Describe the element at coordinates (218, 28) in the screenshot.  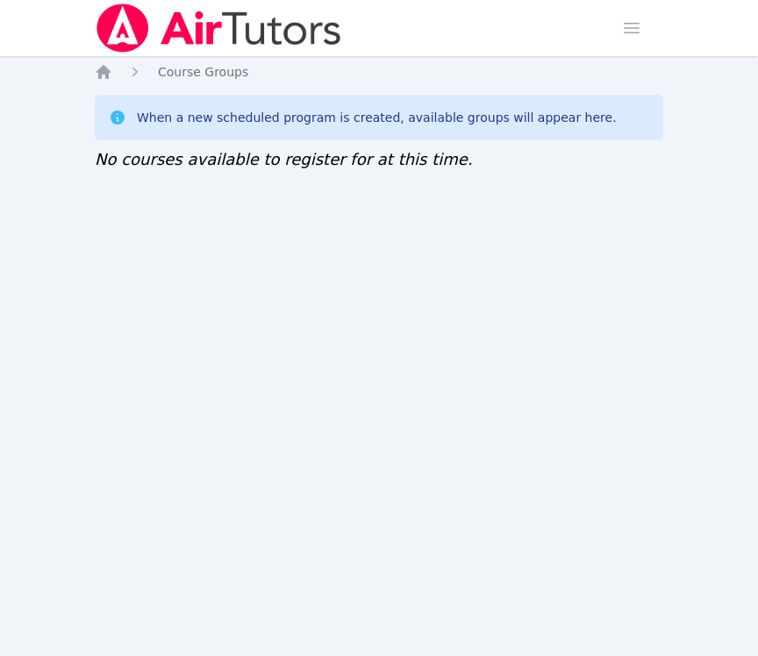
I see `img: Air Tutors` at that location.